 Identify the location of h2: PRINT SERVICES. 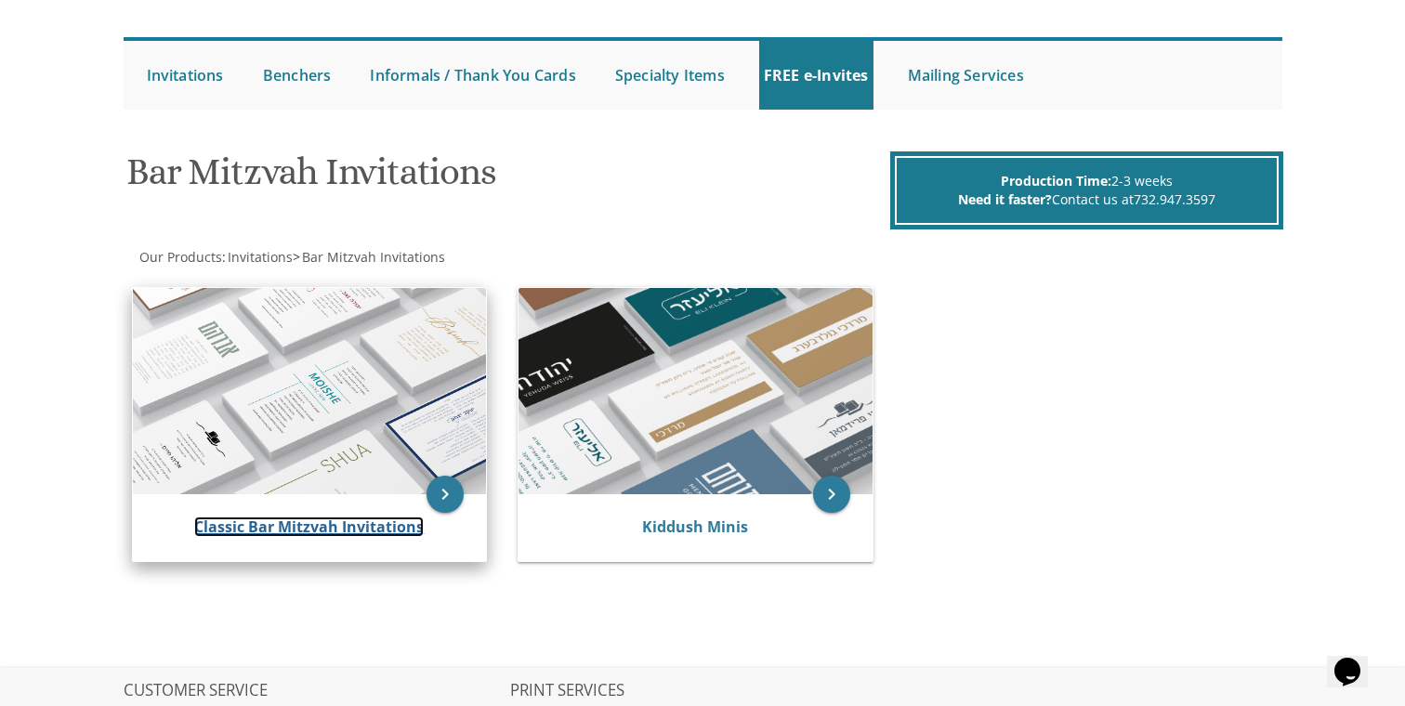
(702, 691).